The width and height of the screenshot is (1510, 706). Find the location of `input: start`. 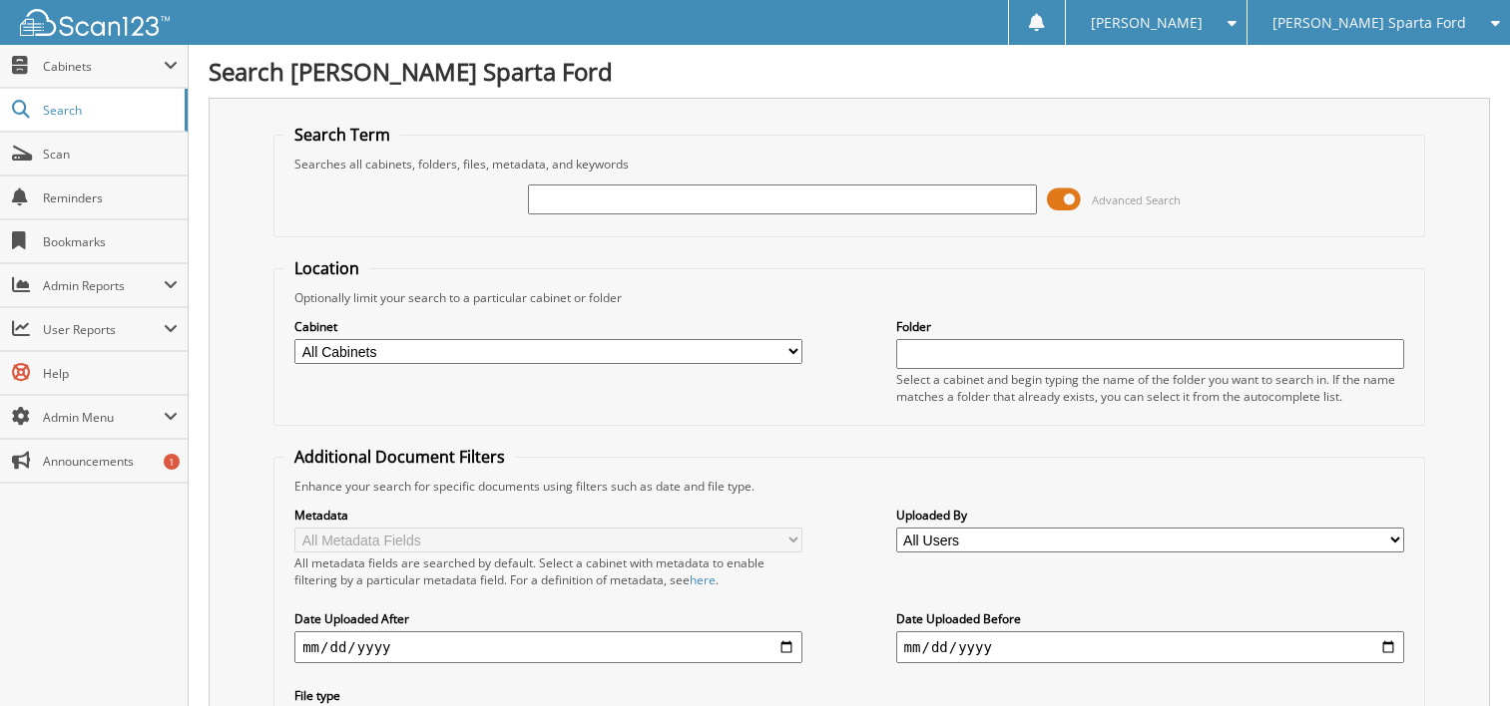

input: start is located at coordinates (548, 648).